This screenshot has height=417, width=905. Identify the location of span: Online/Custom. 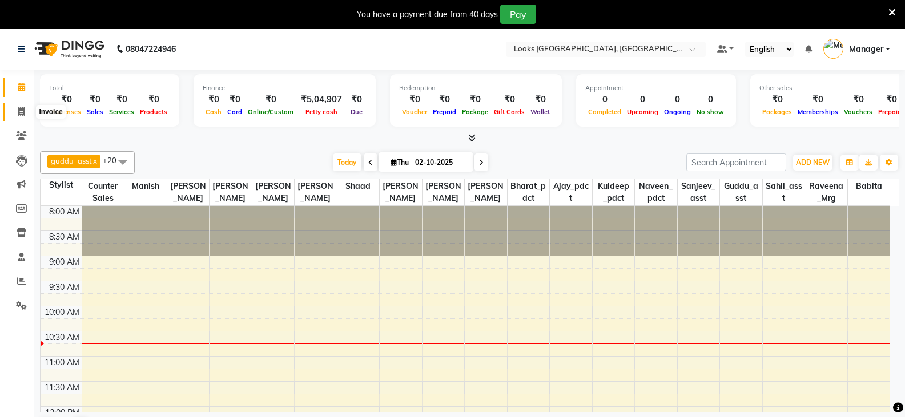
(271, 112).